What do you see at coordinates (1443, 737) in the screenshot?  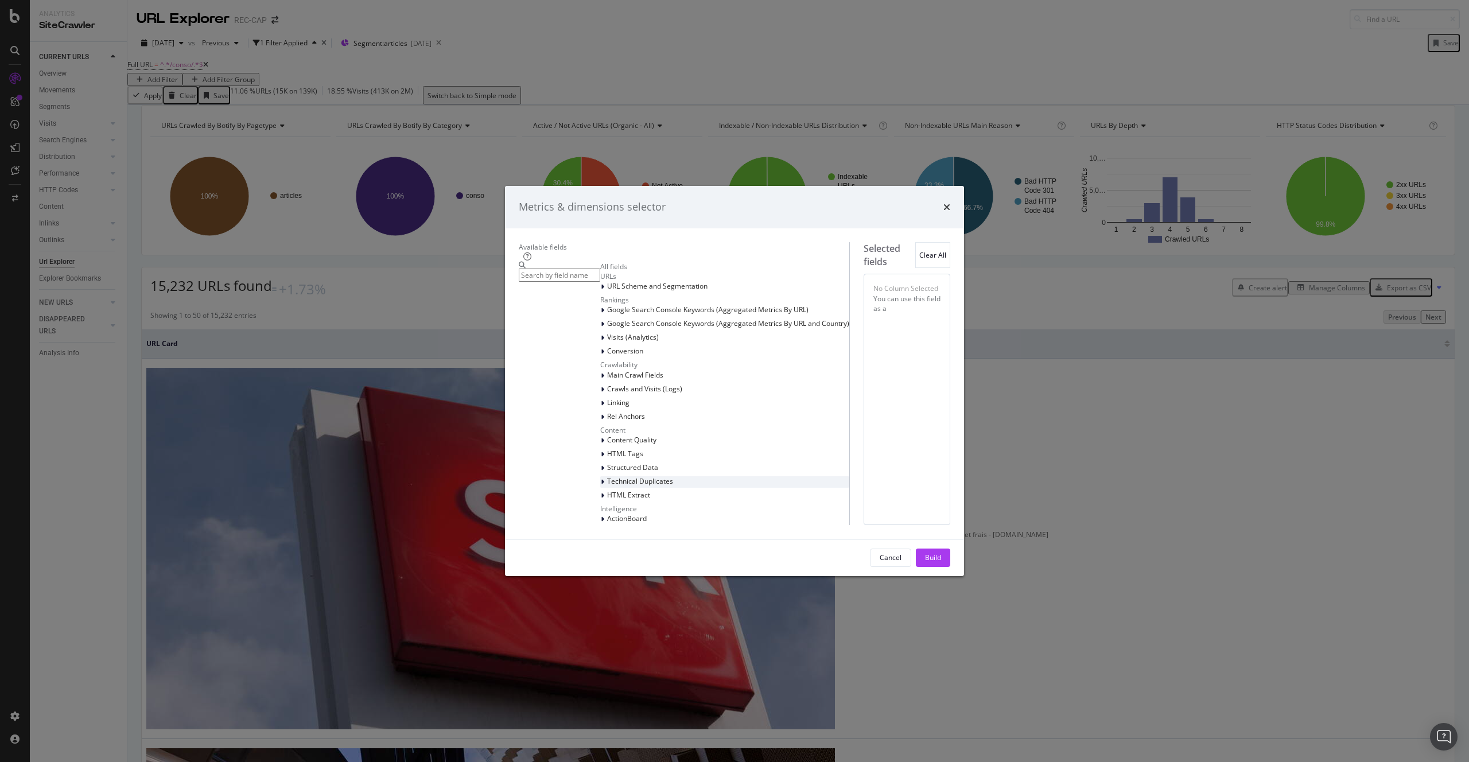 I see `div: Open Intercom Messenger` at bounding box center [1443, 737].